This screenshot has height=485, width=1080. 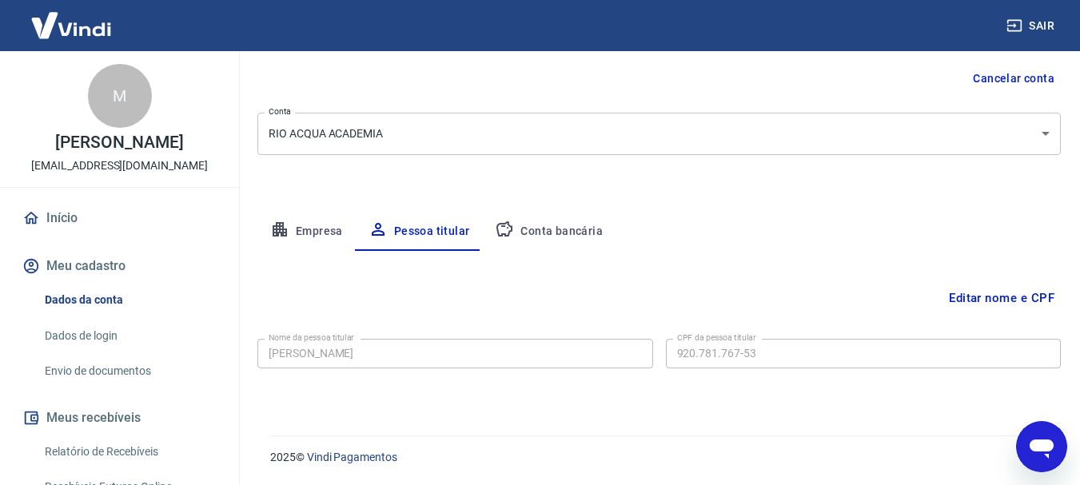 I want to click on button: Meus recebíveis, so click(x=119, y=418).